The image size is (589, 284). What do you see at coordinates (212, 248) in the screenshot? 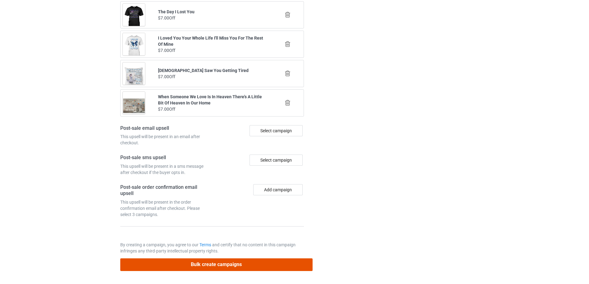
I see `p: By creating a campaign, you agree to our and certify that no content in this campaign infringes a...` at bounding box center [212, 248].